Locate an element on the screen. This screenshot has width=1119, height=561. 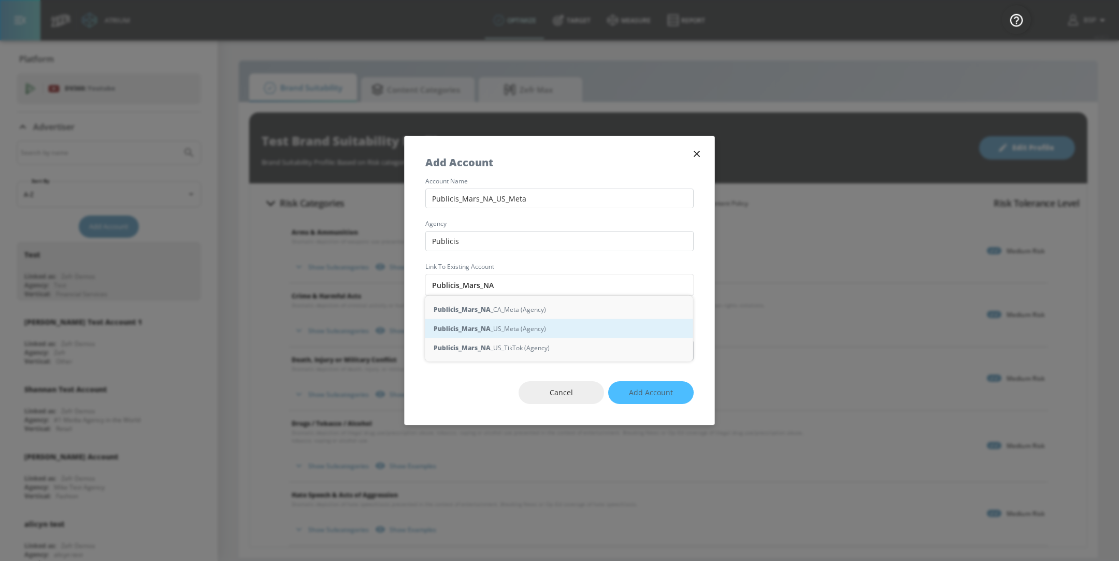
label: account name is located at coordinates (559, 181).